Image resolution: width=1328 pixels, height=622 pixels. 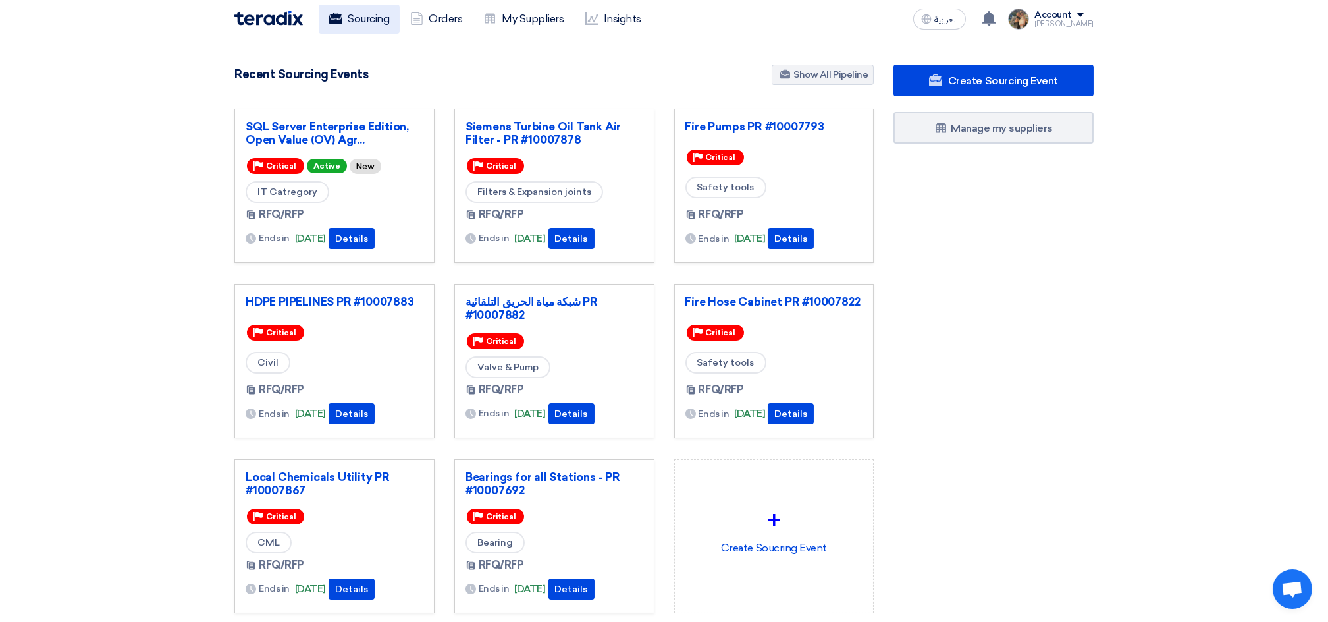 What do you see at coordinates (554, 308) in the screenshot?
I see `a: شبكة مياة الحريق التلقائية PR #10007882` at bounding box center [554, 308].